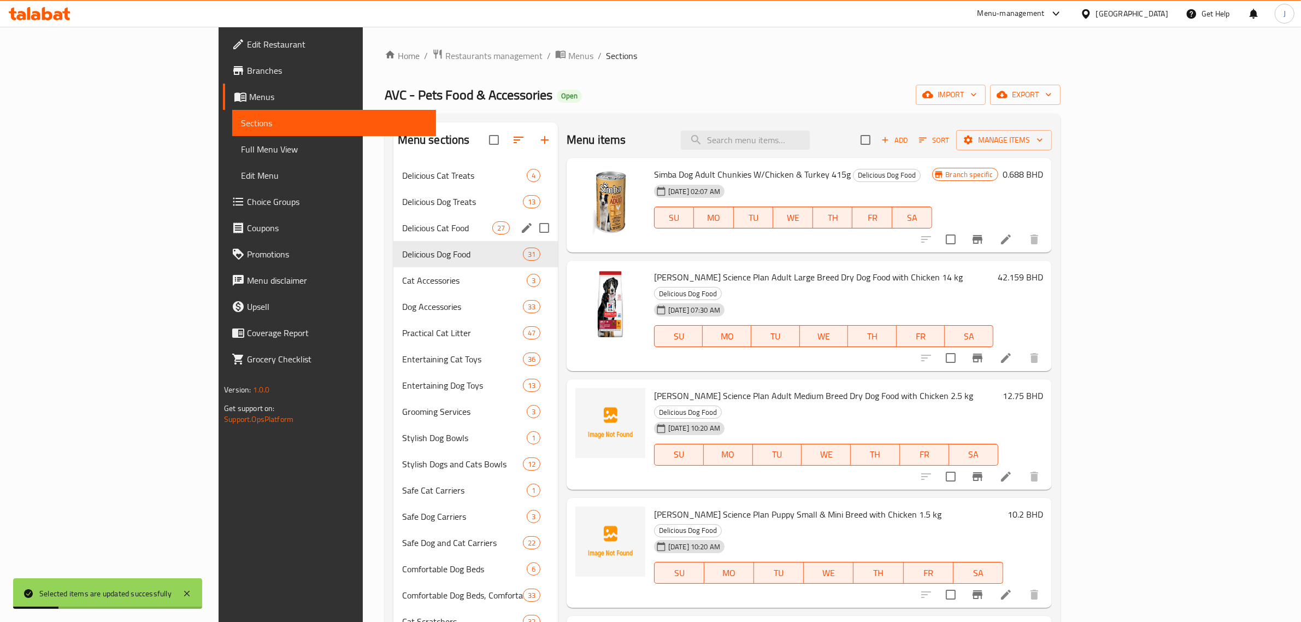 The width and height of the screenshot is (1301, 622). What do you see at coordinates (462, 464) in the screenshot?
I see `span: Stylish Dogs and Cats Bowls` at bounding box center [462, 464].